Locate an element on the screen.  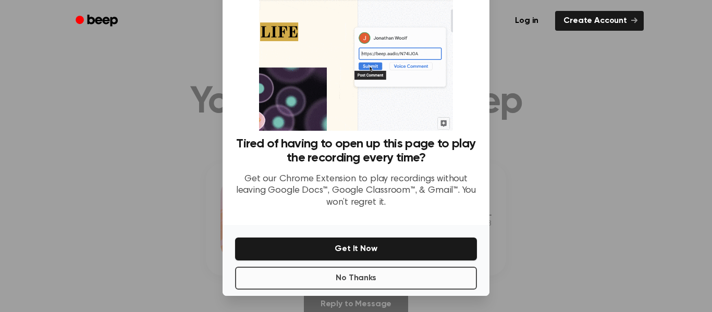
button: Get It Now is located at coordinates (356, 249).